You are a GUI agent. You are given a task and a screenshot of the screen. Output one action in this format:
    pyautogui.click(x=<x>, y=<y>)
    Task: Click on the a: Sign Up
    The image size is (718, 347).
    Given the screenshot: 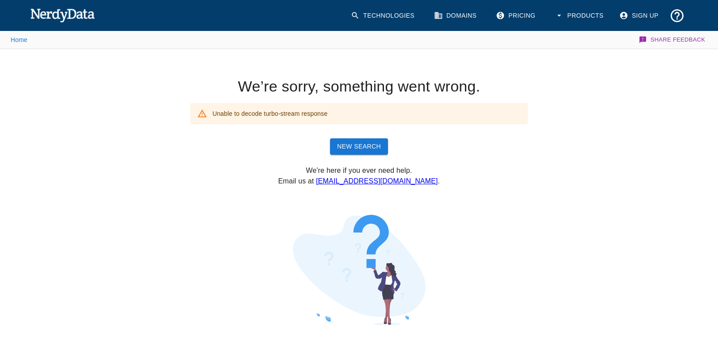 What is the action you would take?
    pyautogui.click(x=640, y=15)
    